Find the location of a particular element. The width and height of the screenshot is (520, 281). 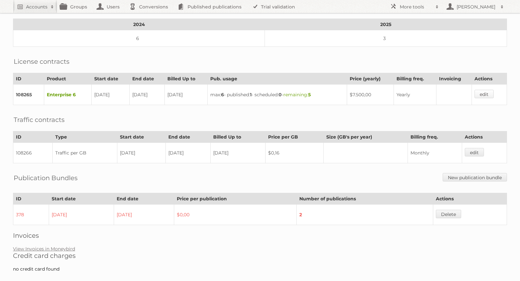

td: $0,16 is located at coordinates (294, 153).